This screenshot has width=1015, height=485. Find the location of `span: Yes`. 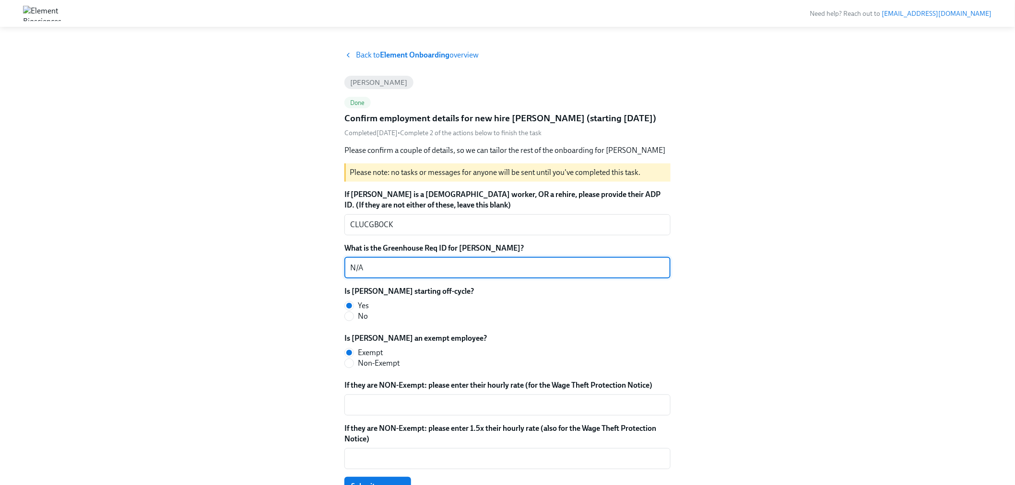

span: Yes is located at coordinates (363, 306).